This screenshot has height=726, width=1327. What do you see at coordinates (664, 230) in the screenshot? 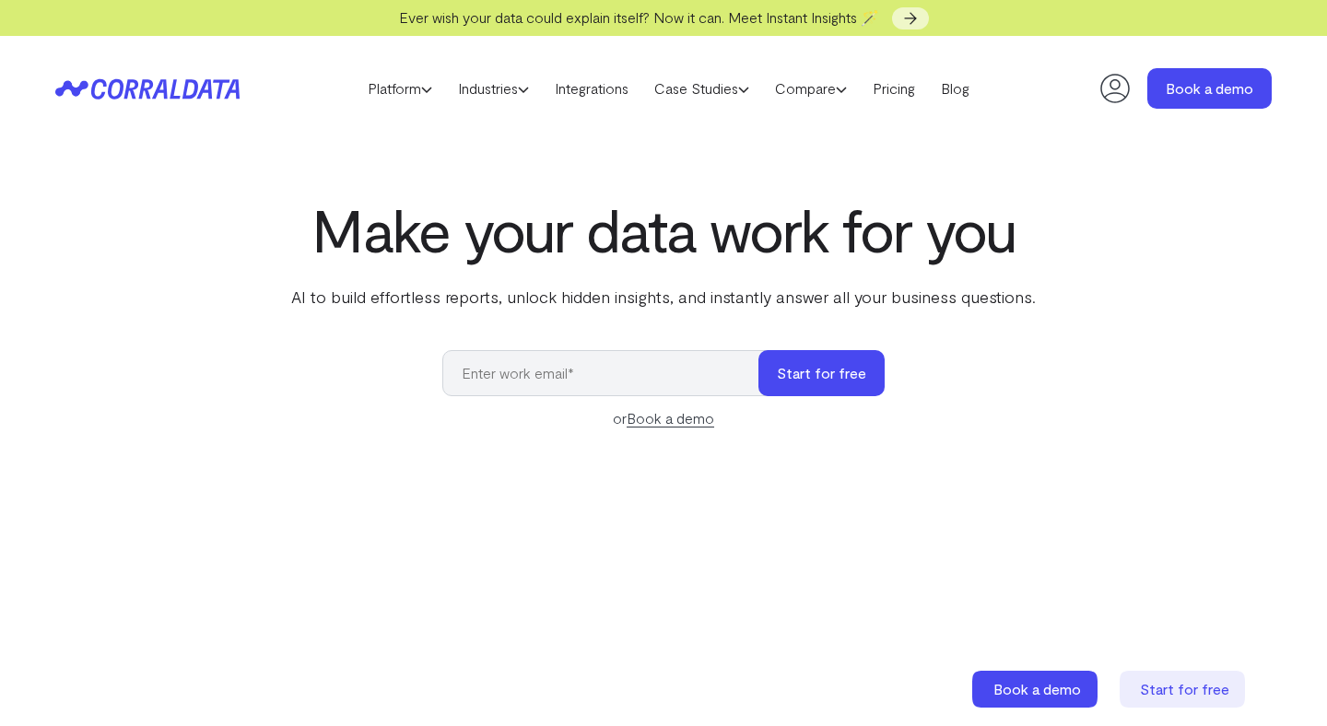
I see `h1: Make your data work for you` at bounding box center [664, 230].